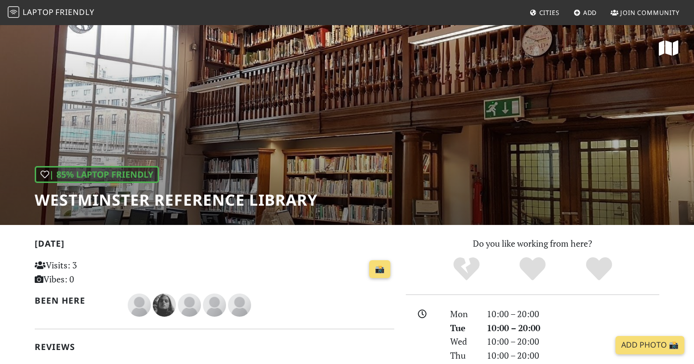 The width and height of the screenshot is (694, 364). What do you see at coordinates (51, 13) in the screenshot?
I see `a: LaptopFriendly LaptopFriendly` at bounding box center [51, 13].